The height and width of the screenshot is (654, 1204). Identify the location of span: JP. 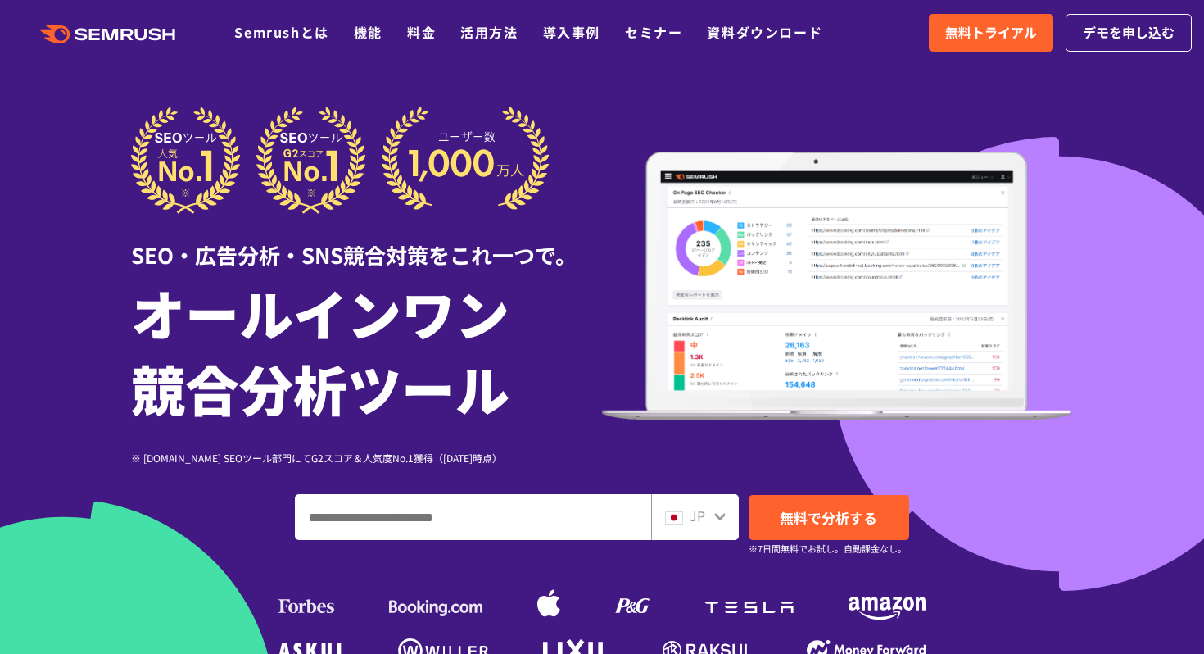
(697, 515).